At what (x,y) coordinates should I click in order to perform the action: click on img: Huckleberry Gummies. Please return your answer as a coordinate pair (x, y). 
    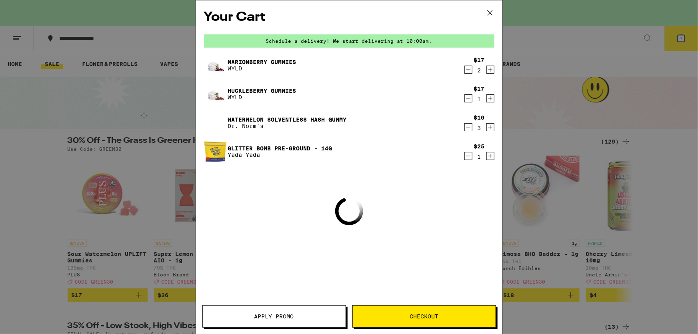
    Looking at the image, I should click on (215, 94).